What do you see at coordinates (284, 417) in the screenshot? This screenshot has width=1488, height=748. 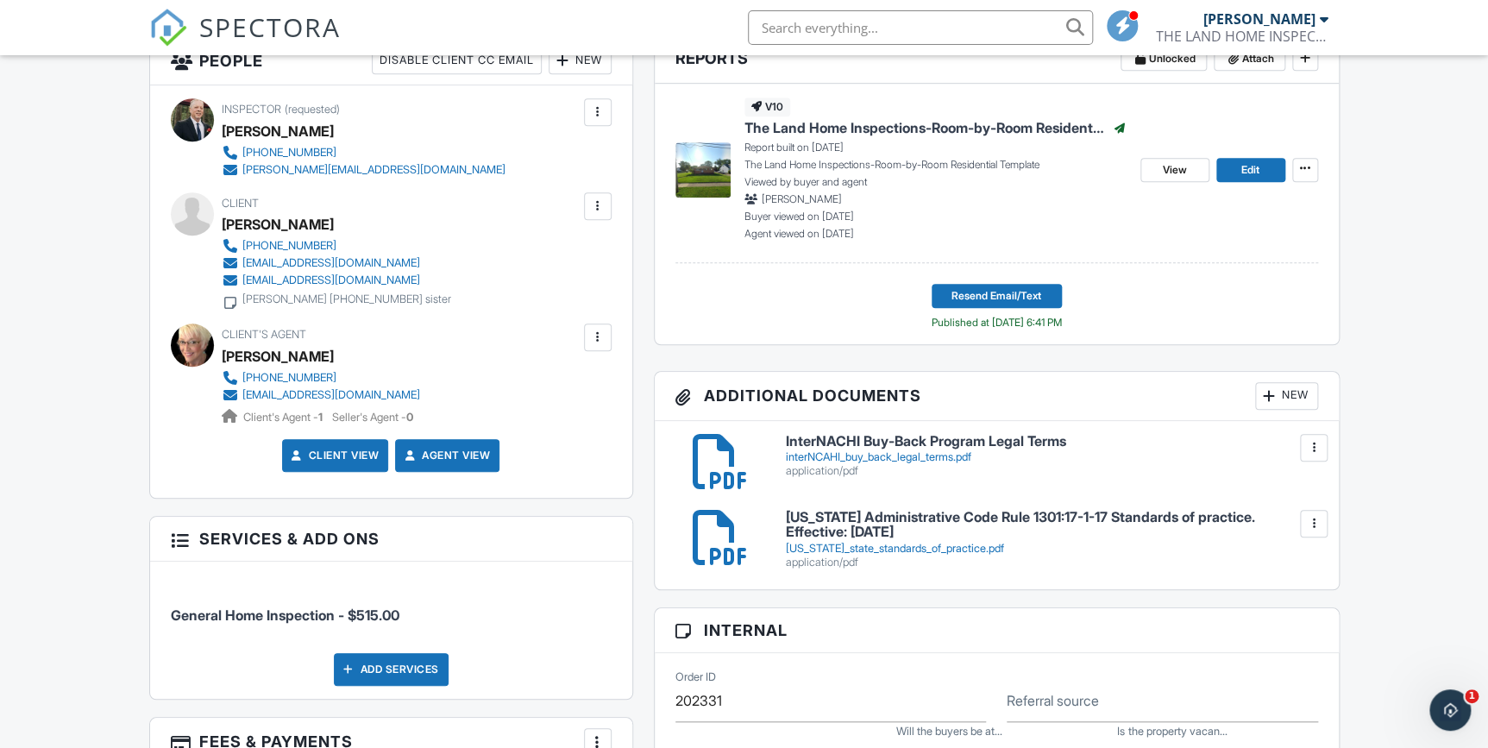 I see `span: Client's Agent -` at bounding box center [284, 417].